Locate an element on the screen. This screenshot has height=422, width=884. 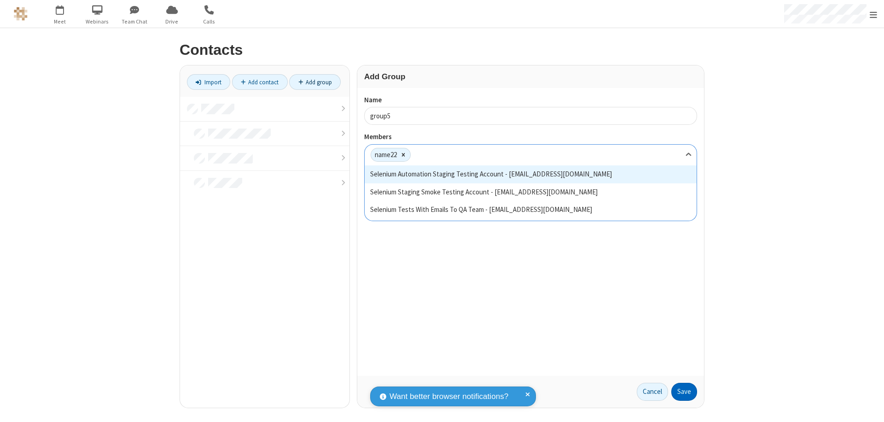
span: Webinars is located at coordinates (97, 22).